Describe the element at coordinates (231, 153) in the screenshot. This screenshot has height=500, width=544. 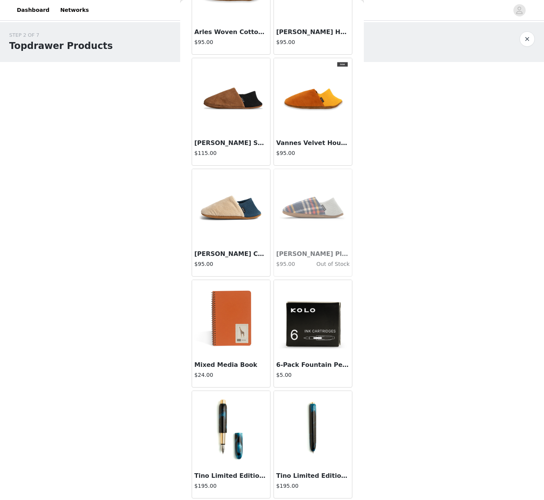
I see `h4: $115.00` at that location.